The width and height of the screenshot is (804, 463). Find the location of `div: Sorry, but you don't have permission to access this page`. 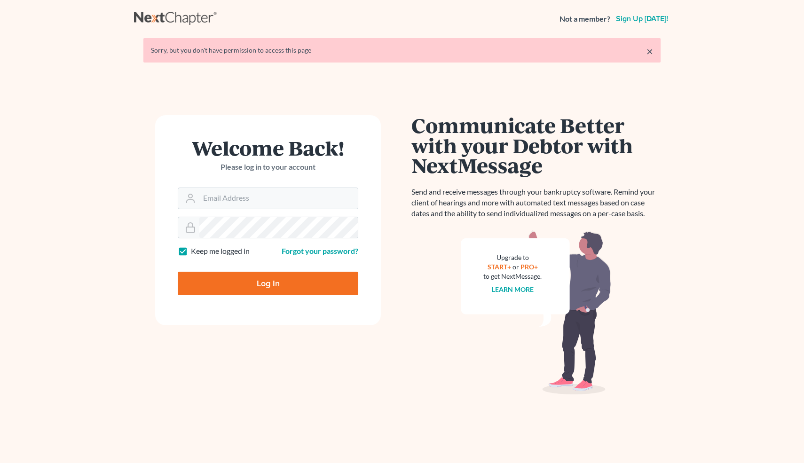

div: Sorry, but you don't have permission to access this page is located at coordinates (402, 50).